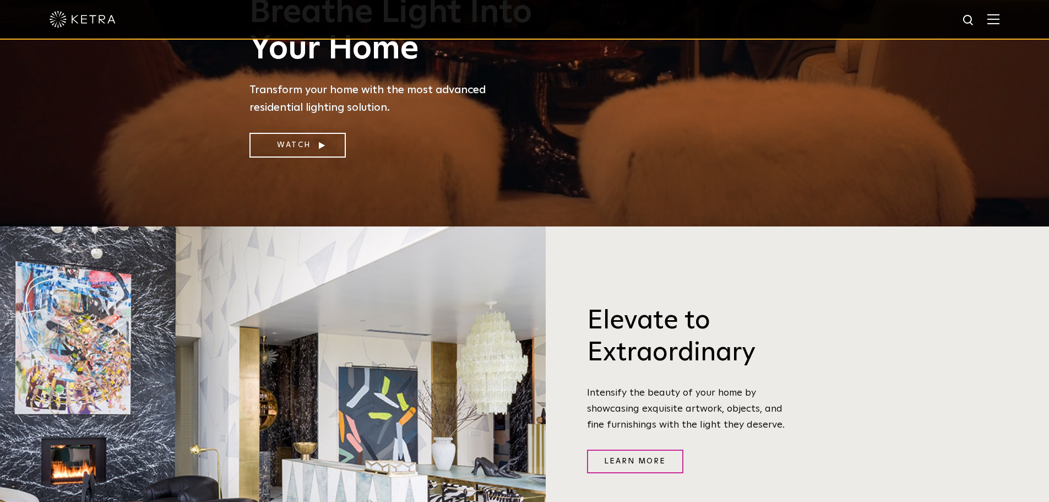  What do you see at coordinates (969, 20) in the screenshot?
I see `img: search icon` at bounding box center [969, 20].